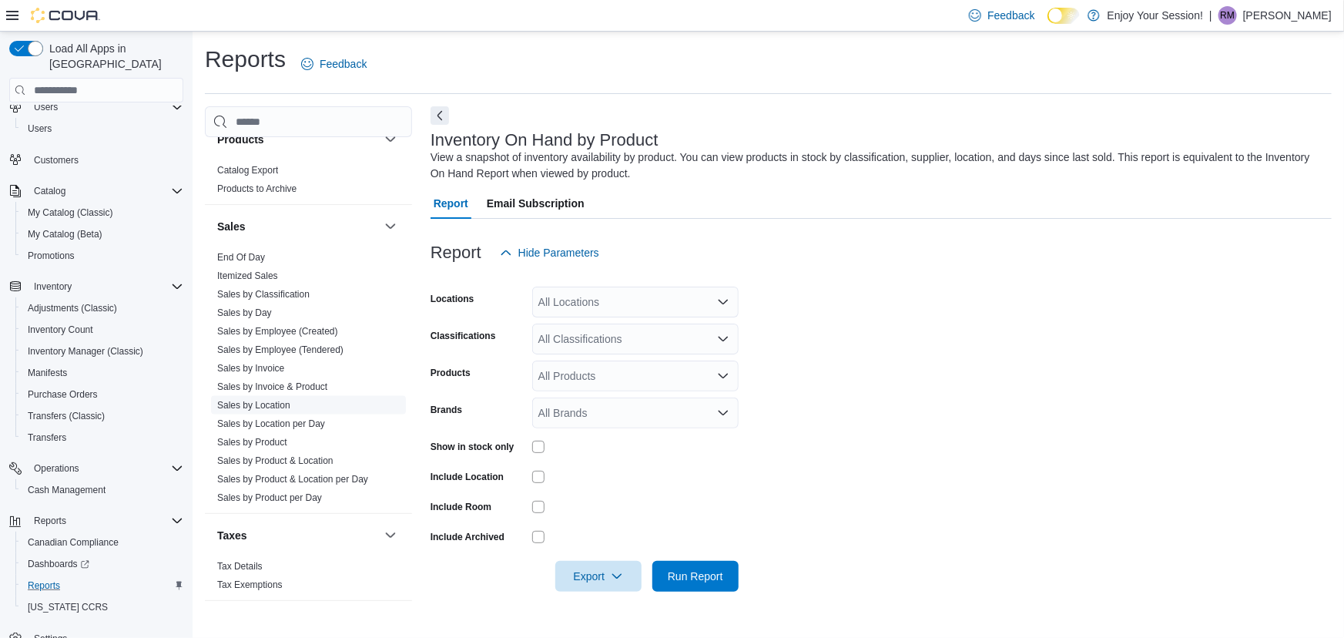  Describe the element at coordinates (62, 394) in the screenshot. I see `a: Purchase Orders` at that location.